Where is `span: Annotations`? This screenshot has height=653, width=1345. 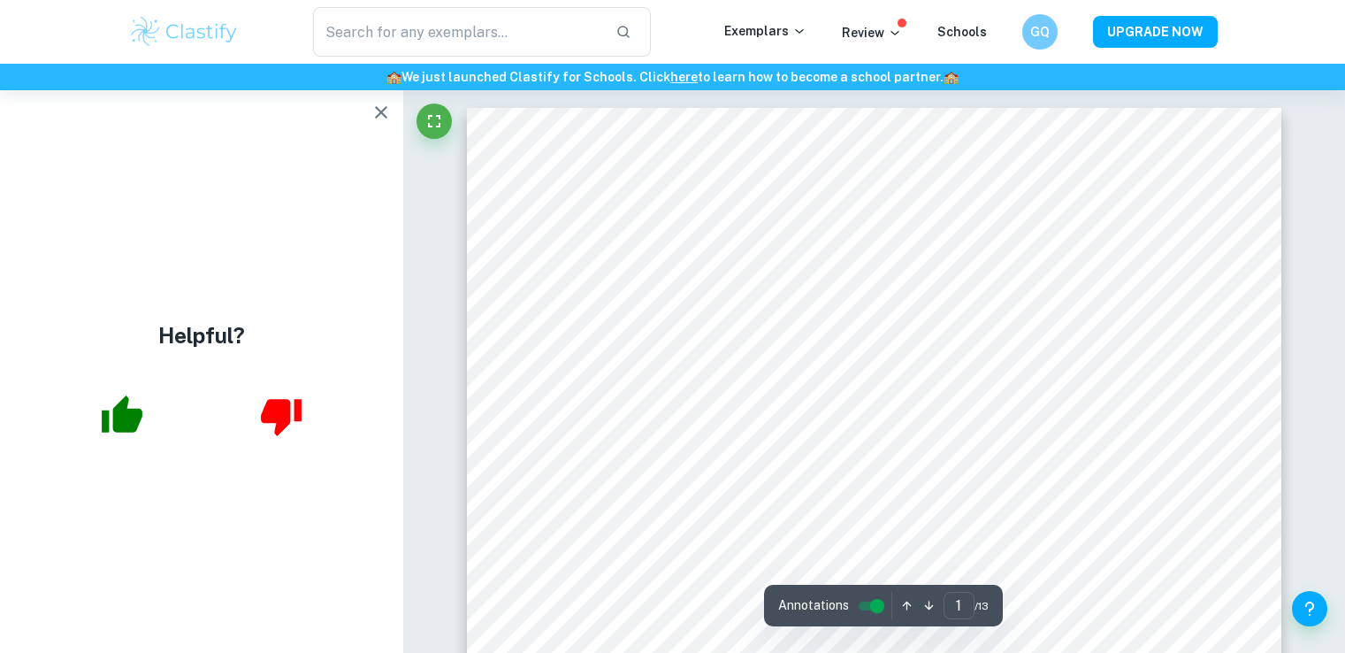
span: Annotations is located at coordinates (814, 605).